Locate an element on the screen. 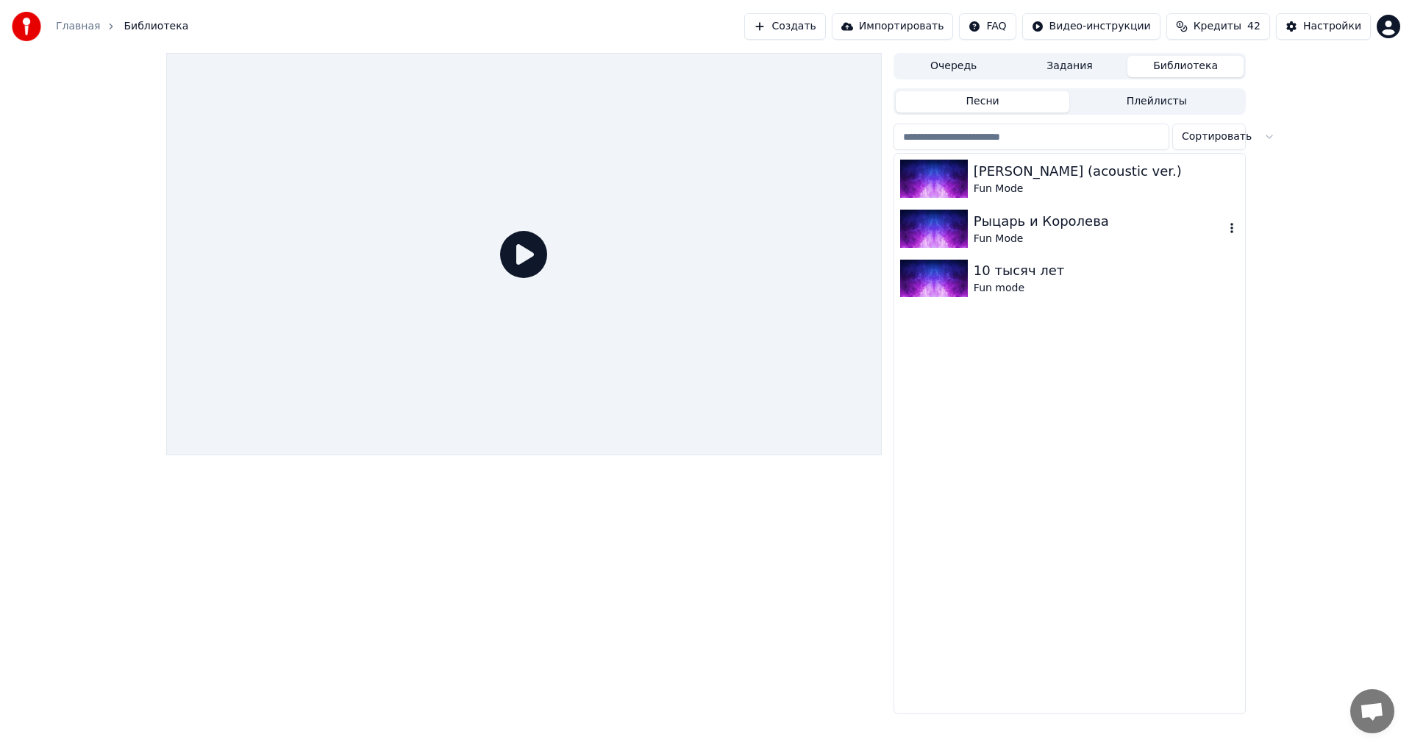 Image resolution: width=1412 pixels, height=748 pixels. button: FAQ is located at coordinates (987, 26).